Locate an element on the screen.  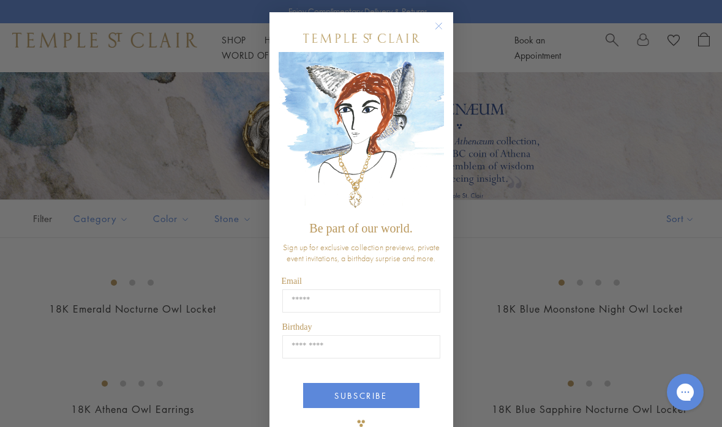
img: c4a9eb12-d91a-4d4a-8ee0-386386f4f338.jpeg is located at coordinates (361, 133).